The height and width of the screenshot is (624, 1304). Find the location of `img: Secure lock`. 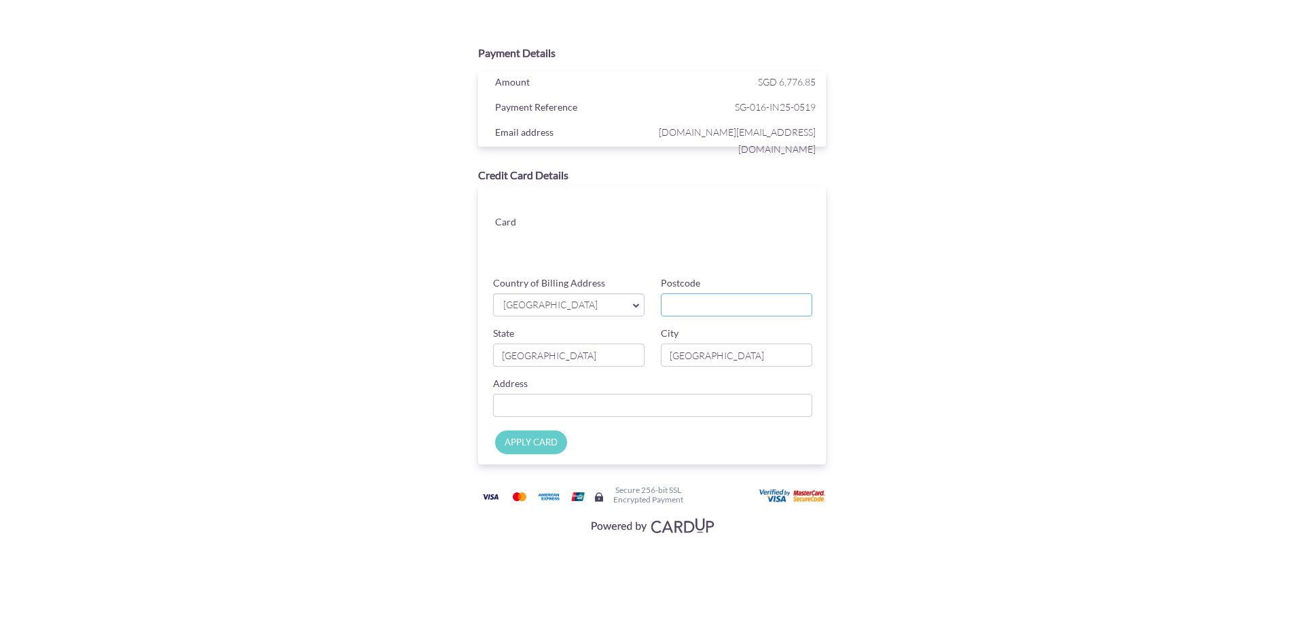

img: Secure lock is located at coordinates (599, 497).